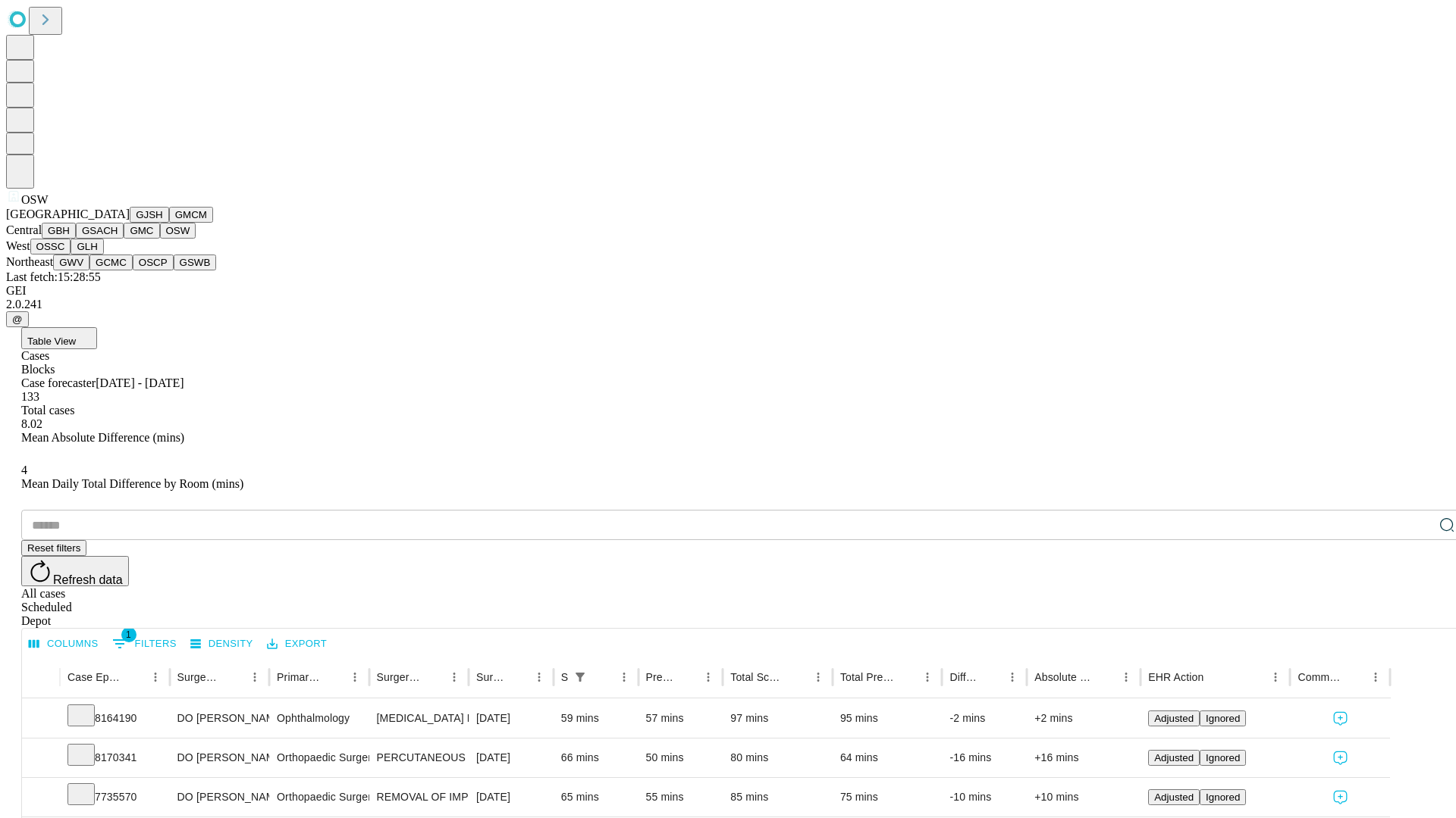 This screenshot has width=1456, height=818. I want to click on div: -16 mins, so click(985, 758).